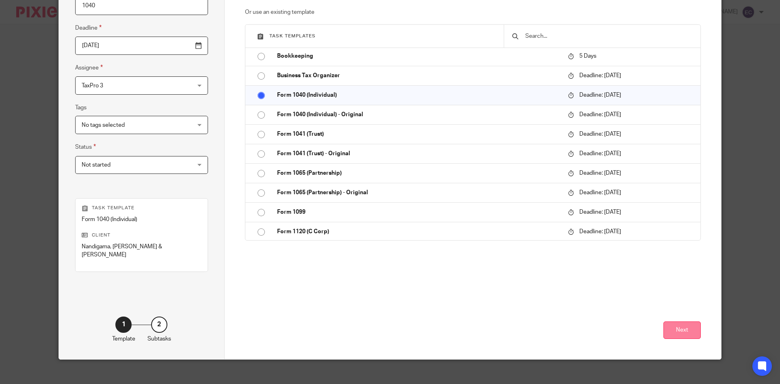 Image resolution: width=780 pixels, height=384 pixels. What do you see at coordinates (89, 67) in the screenshot?
I see `label: Assignee` at bounding box center [89, 67].